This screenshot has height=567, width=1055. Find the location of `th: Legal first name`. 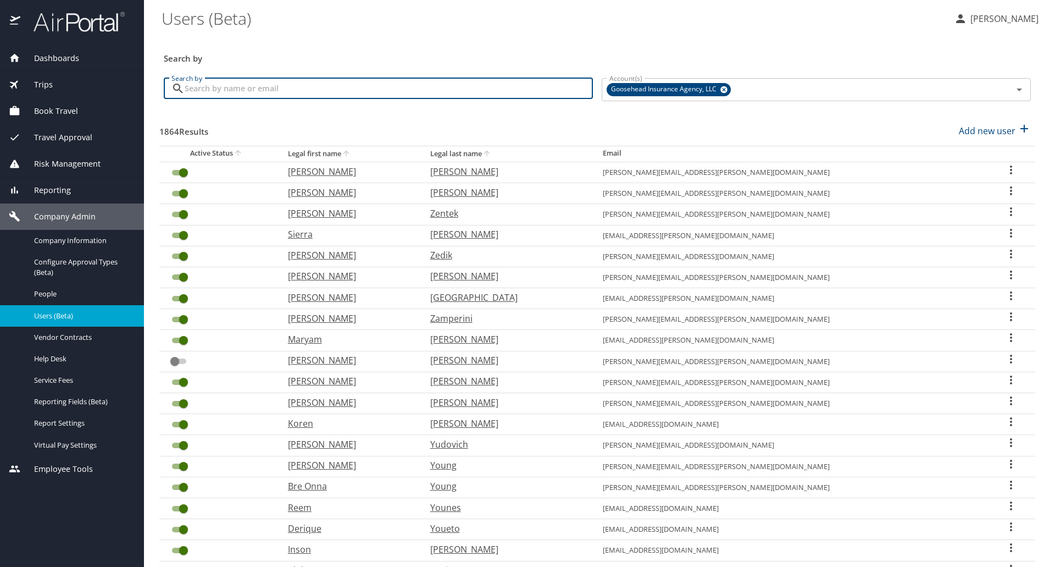

th: Legal first name is located at coordinates (350, 153).